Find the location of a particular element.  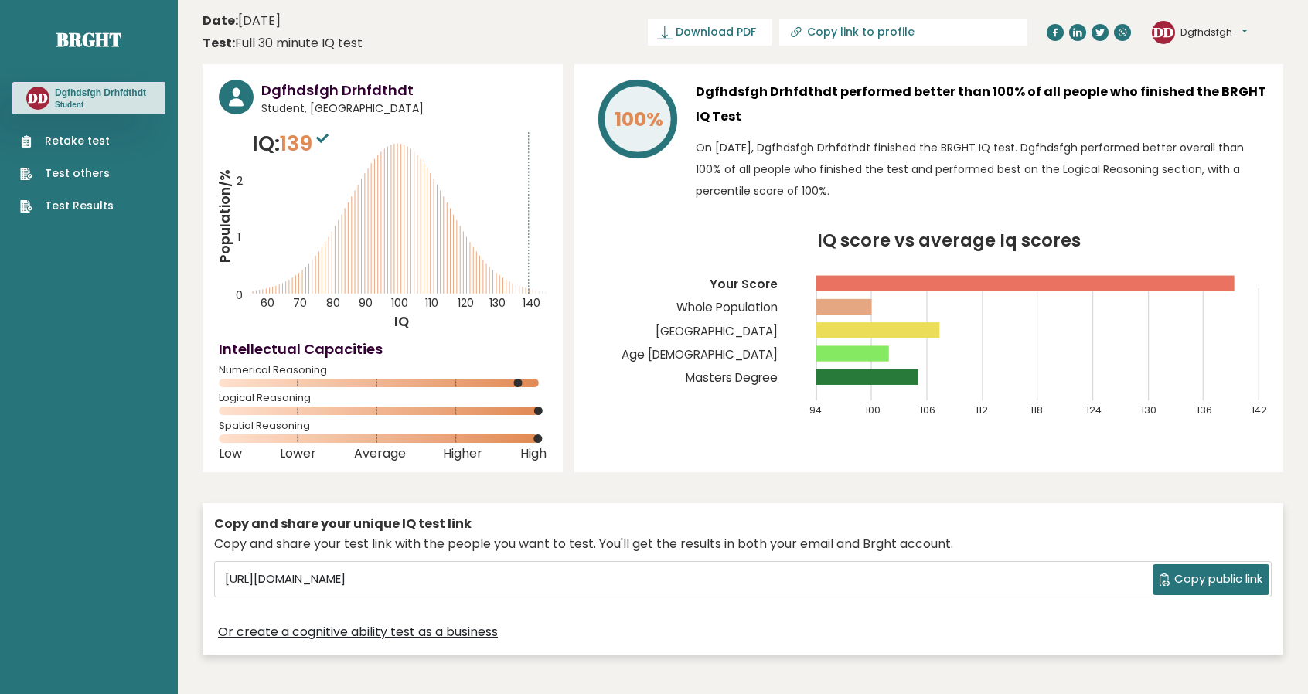

b: Date: is located at coordinates (220, 20).